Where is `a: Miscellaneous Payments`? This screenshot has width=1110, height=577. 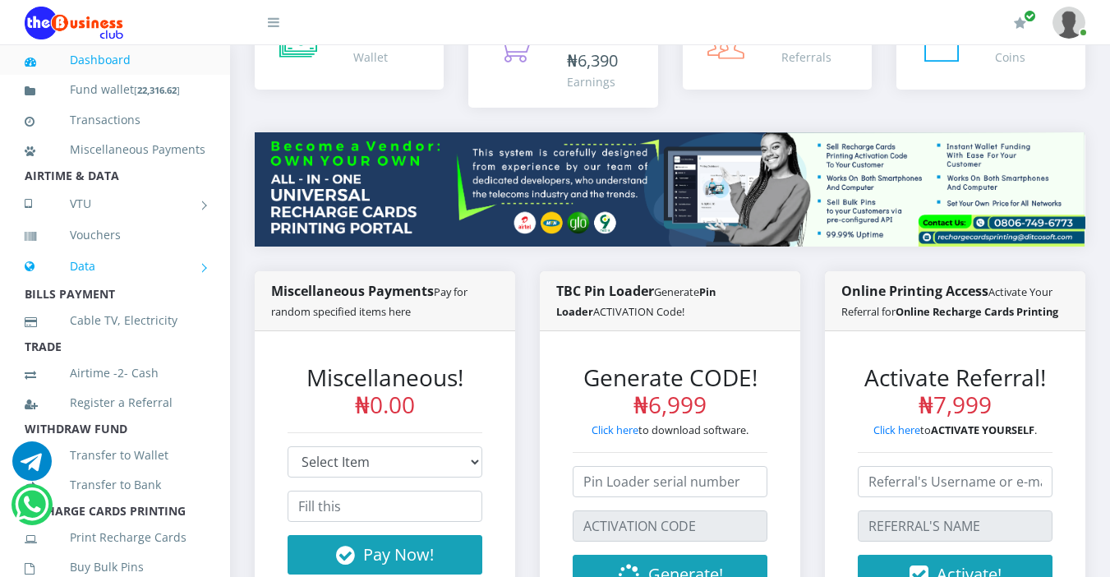 a: Miscellaneous Payments is located at coordinates (115, 149).